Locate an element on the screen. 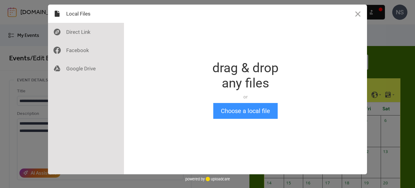 This screenshot has width=415, height=188. div: Local Files is located at coordinates (86, 14).